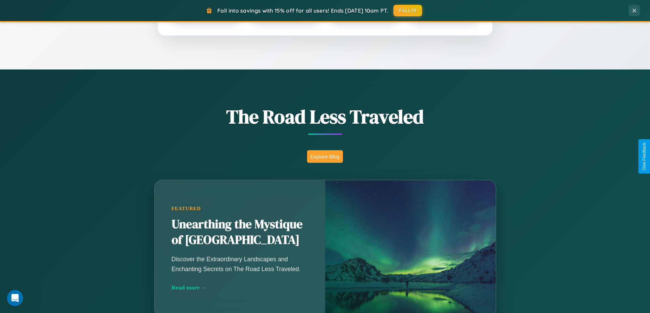  What do you see at coordinates (240, 288) in the screenshot?
I see `div: Read more →` at bounding box center [240, 288].